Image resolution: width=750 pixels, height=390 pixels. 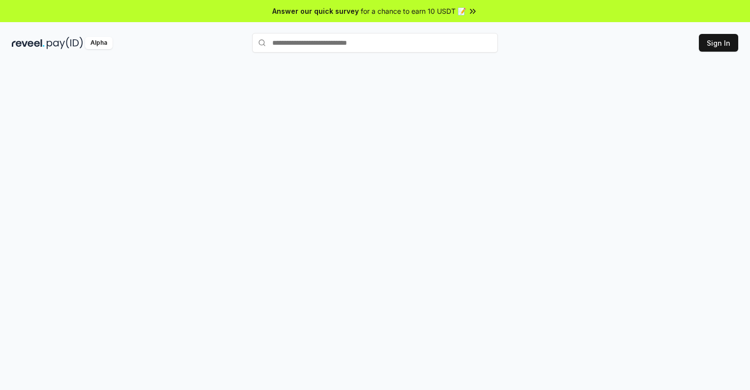 What do you see at coordinates (99, 43) in the screenshot?
I see `div: Alpha` at bounding box center [99, 43].